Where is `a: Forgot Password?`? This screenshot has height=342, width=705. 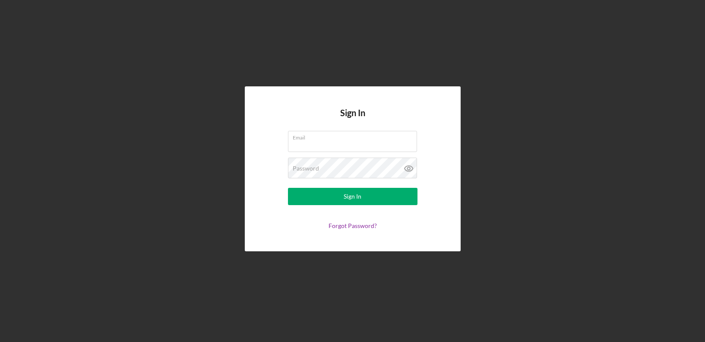 a: Forgot Password? is located at coordinates (352, 225).